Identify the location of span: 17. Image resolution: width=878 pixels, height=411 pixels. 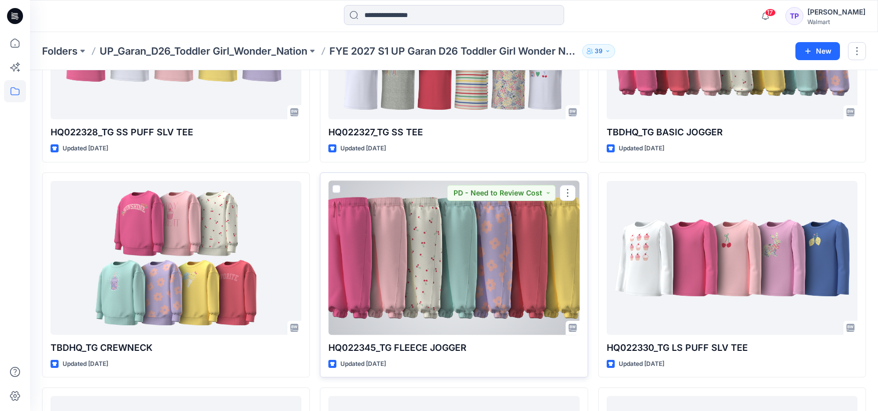
(771, 13).